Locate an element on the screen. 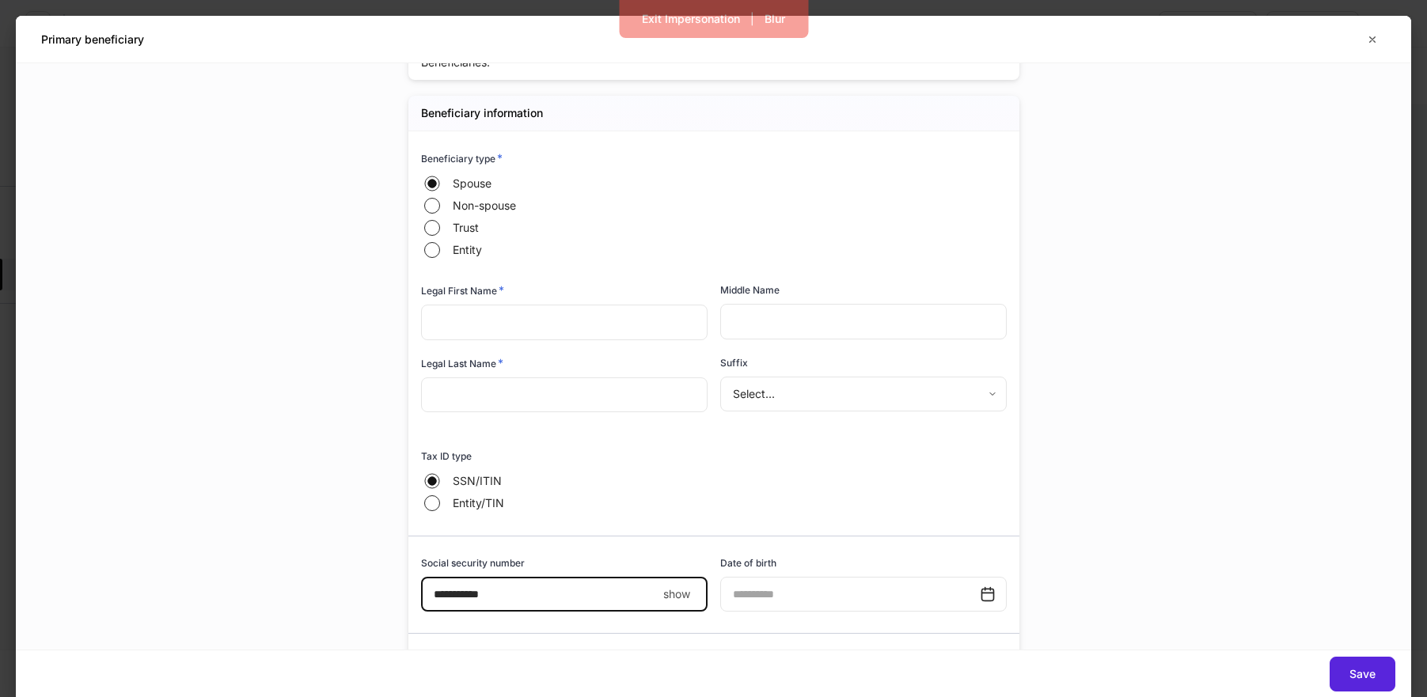  p: show is located at coordinates (677, 594).